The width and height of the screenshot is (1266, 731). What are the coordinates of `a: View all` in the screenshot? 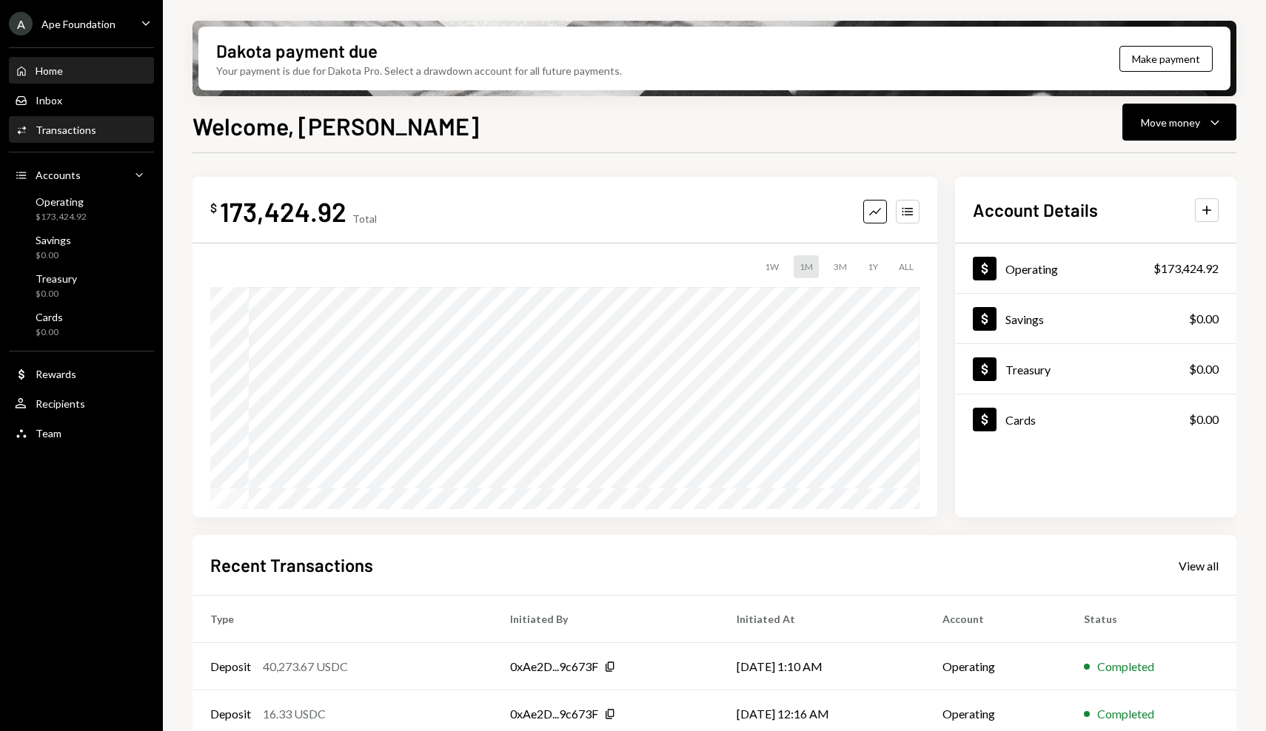 It's located at (1198, 565).